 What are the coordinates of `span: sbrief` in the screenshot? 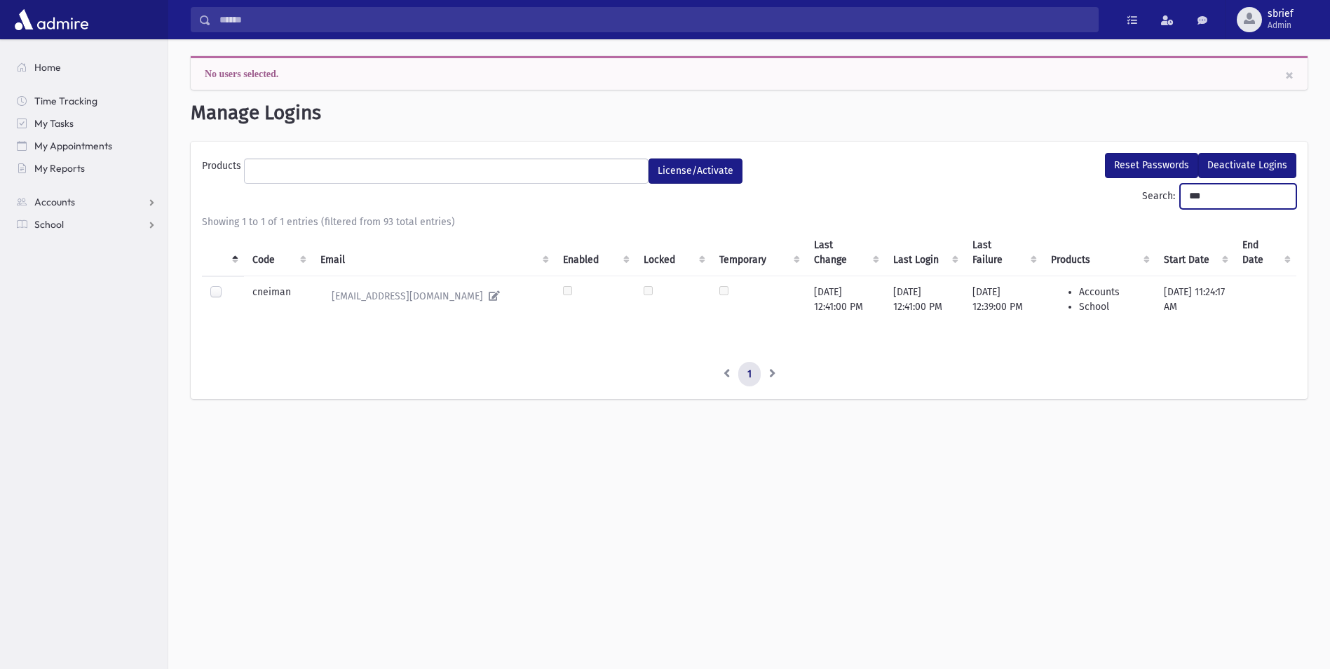 It's located at (1281, 14).